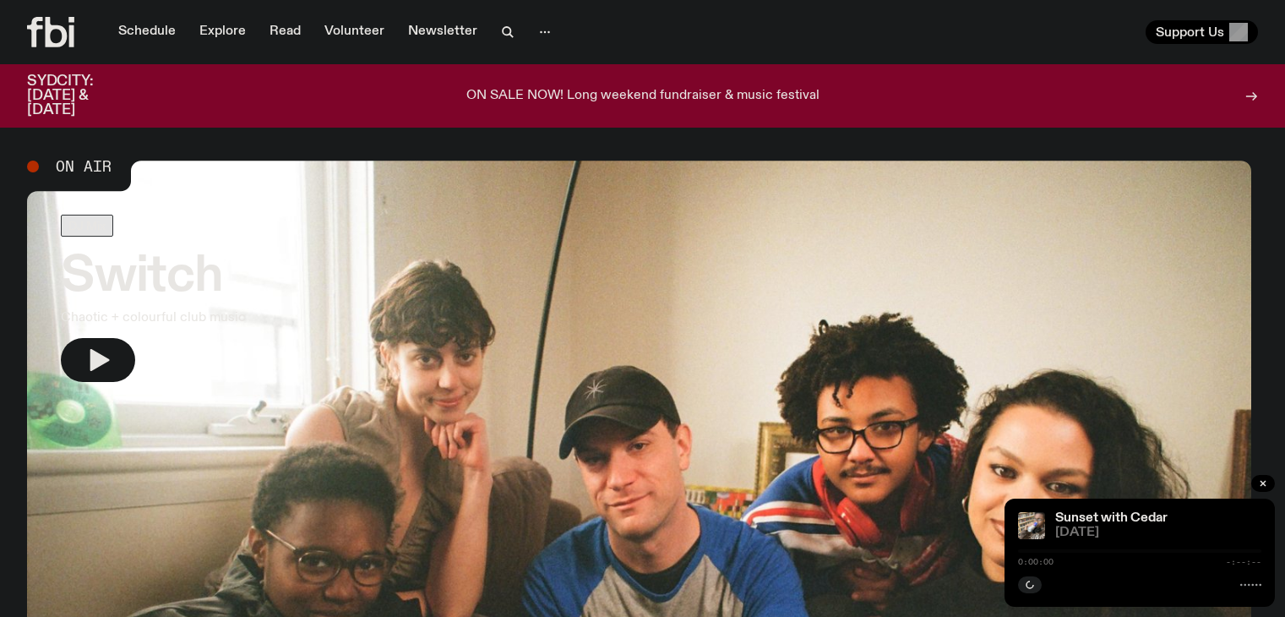  I want to click on a: SwitchChaotic + colourful club music, so click(153, 298).